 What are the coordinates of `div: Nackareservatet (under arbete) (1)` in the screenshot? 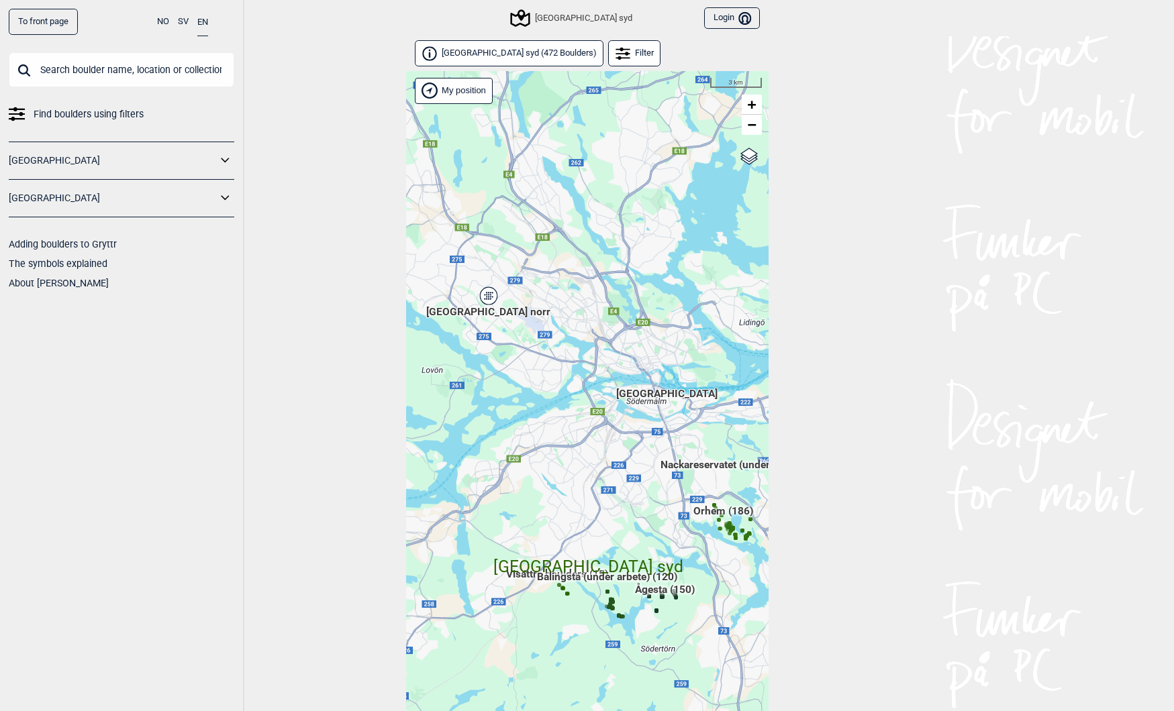 It's located at (741, 479).